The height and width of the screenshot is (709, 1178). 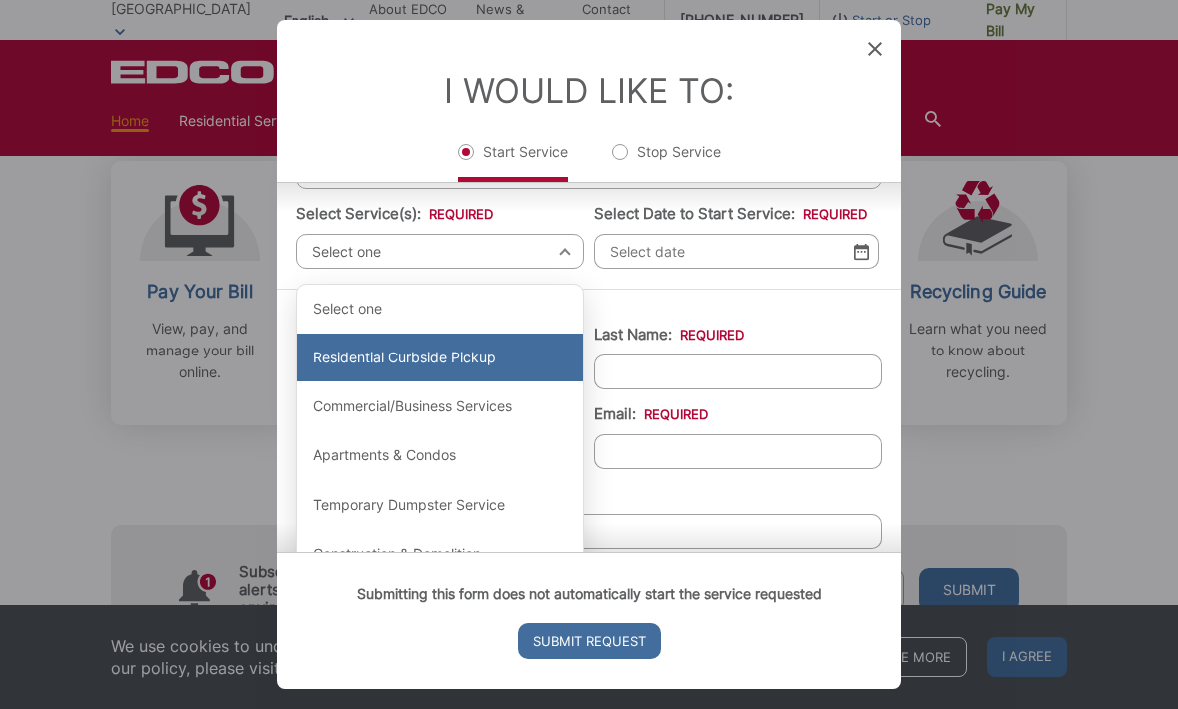 I want to click on div: Select one, so click(x=440, y=309).